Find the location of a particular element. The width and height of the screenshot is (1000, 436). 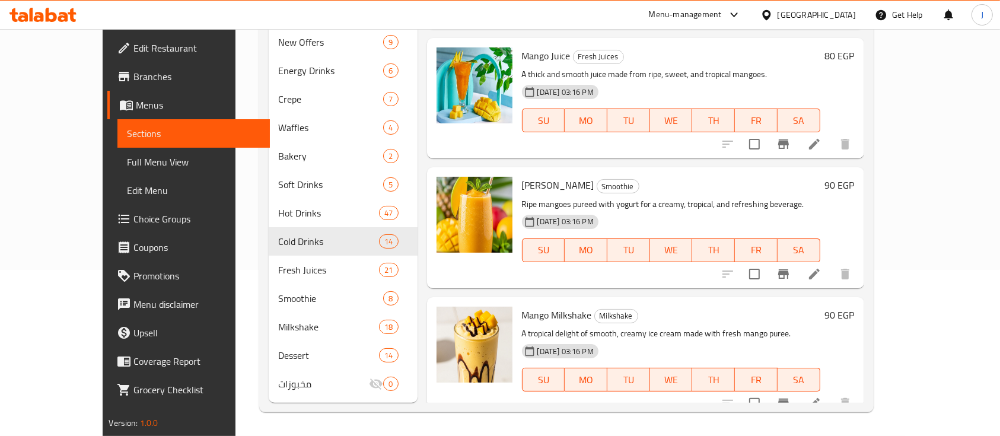

div: Hot Drinks47 is located at coordinates (343, 213).